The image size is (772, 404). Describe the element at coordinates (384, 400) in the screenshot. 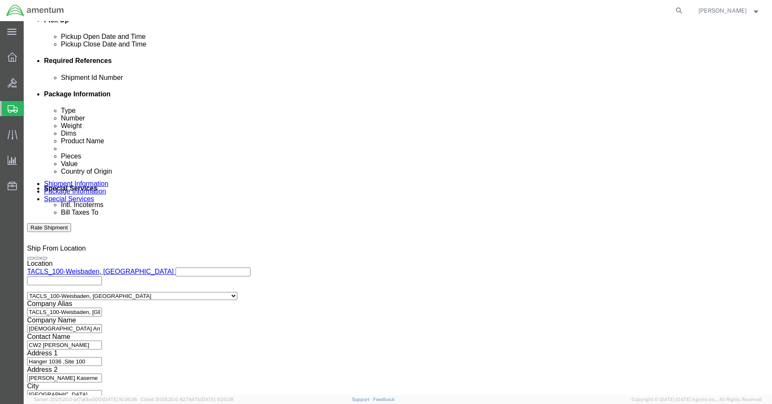

I see `a: Feedback` at that location.